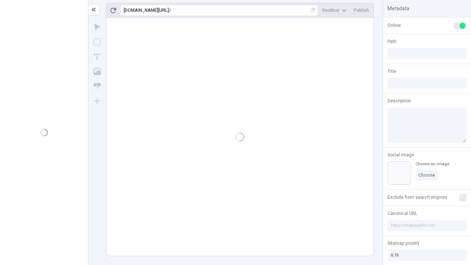  I want to click on button: Box, so click(97, 42).